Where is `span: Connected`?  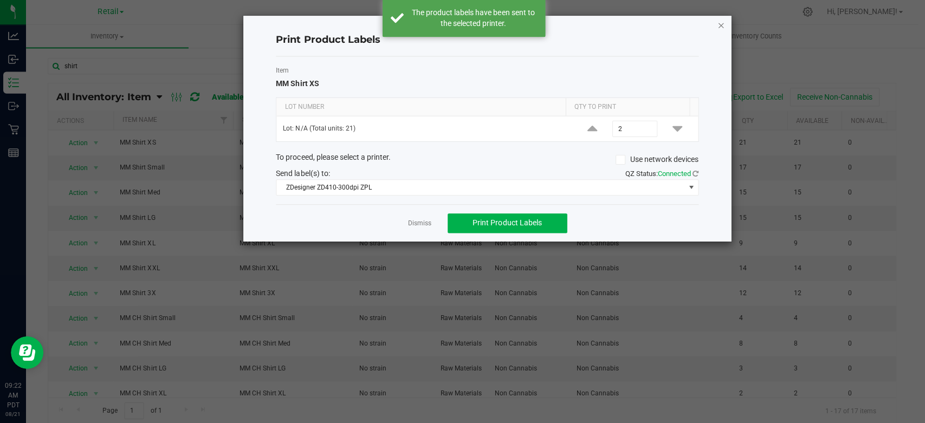
span: Connected is located at coordinates (673, 174).